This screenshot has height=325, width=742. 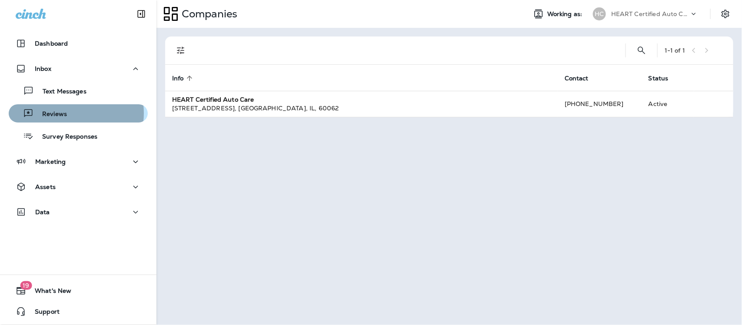 What do you see at coordinates (45, 187) in the screenshot?
I see `p: Assets` at bounding box center [45, 187].